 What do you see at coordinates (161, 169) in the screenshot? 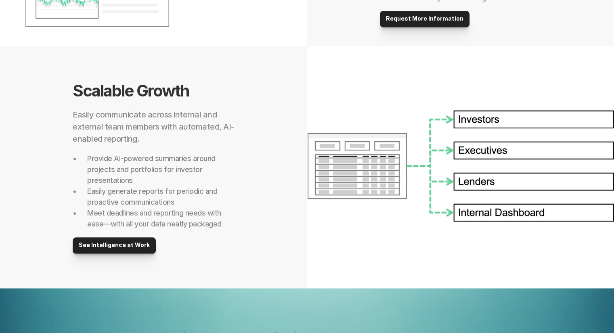
I see `h2: Provide AI-powered summaries around projects and portfolios for investor presentations` at bounding box center [161, 169].